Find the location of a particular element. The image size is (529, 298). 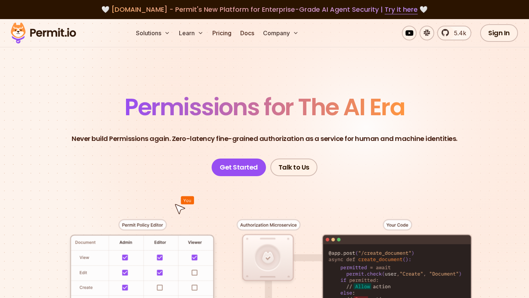

button: Learn is located at coordinates (191, 33).